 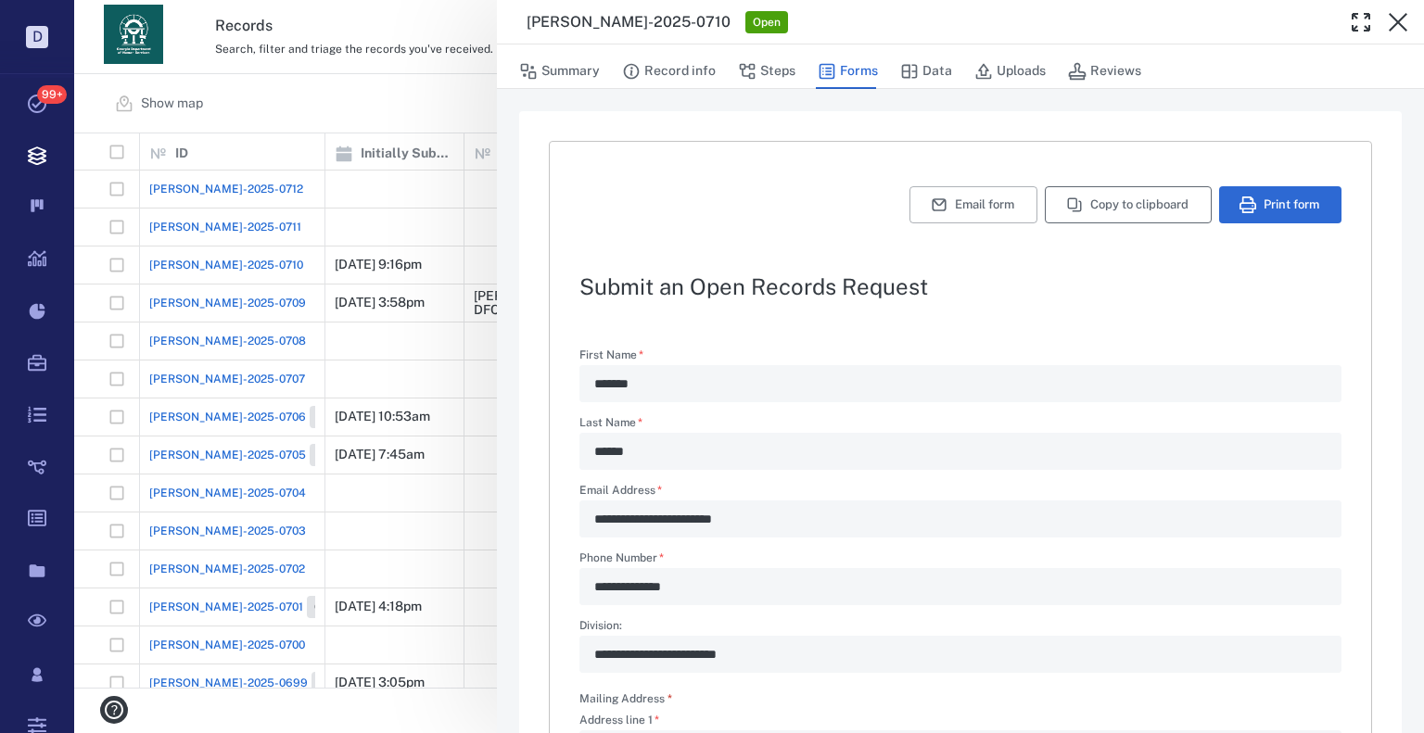 I want to click on div: First Name, so click(x=960, y=384).